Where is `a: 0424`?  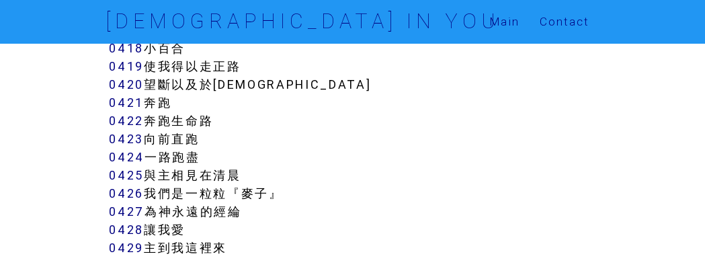 a: 0424 is located at coordinates (126, 157).